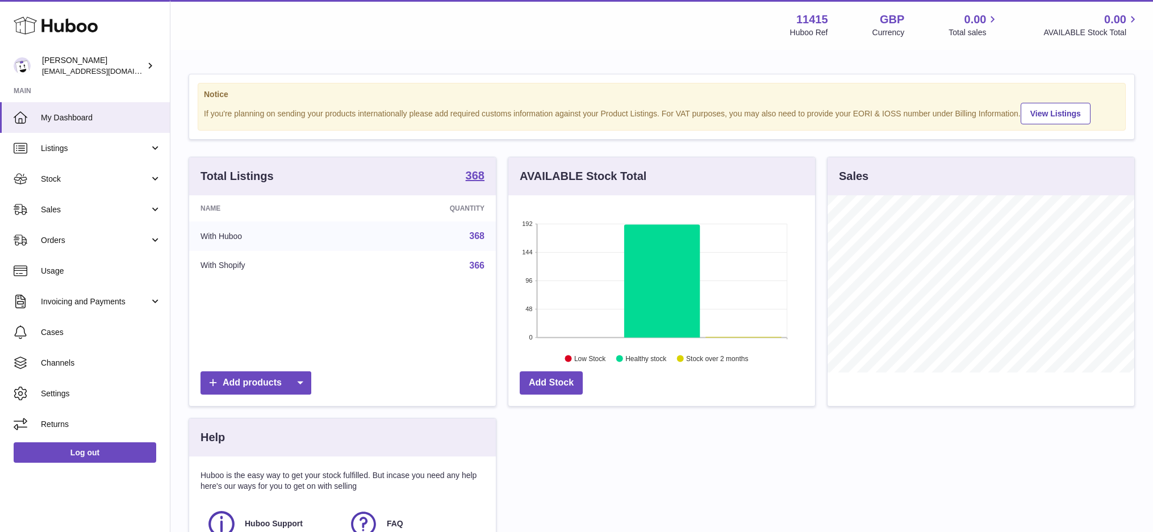 The width and height of the screenshot is (1153, 532). I want to click on p: Huboo is the easy way to get your stock fulfilled. But incase you need any help here's our ways f..., so click(342, 481).